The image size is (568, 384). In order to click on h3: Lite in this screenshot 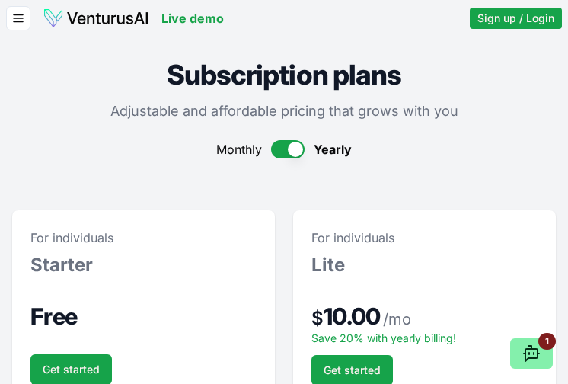, I will do `click(424, 265)`.